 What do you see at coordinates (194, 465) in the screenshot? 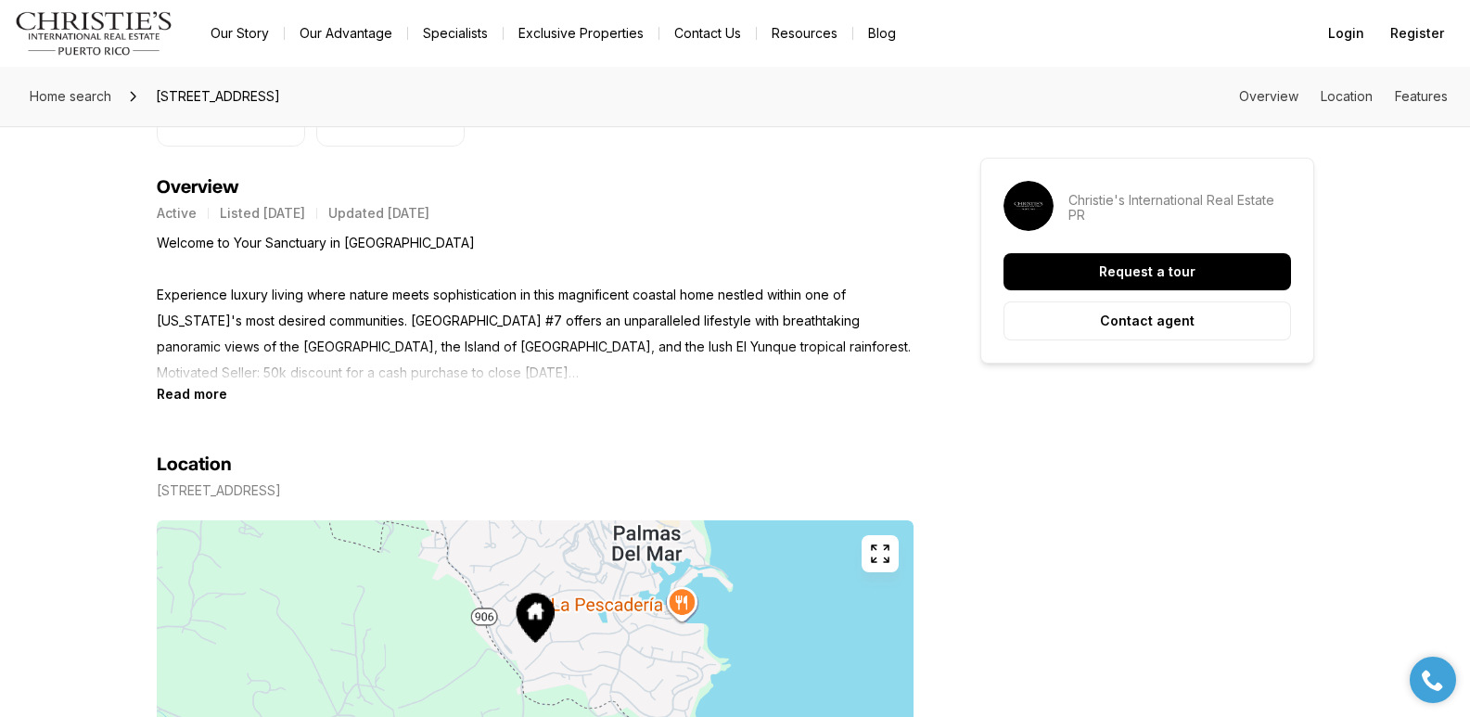
I see `h4: Location` at bounding box center [194, 465].